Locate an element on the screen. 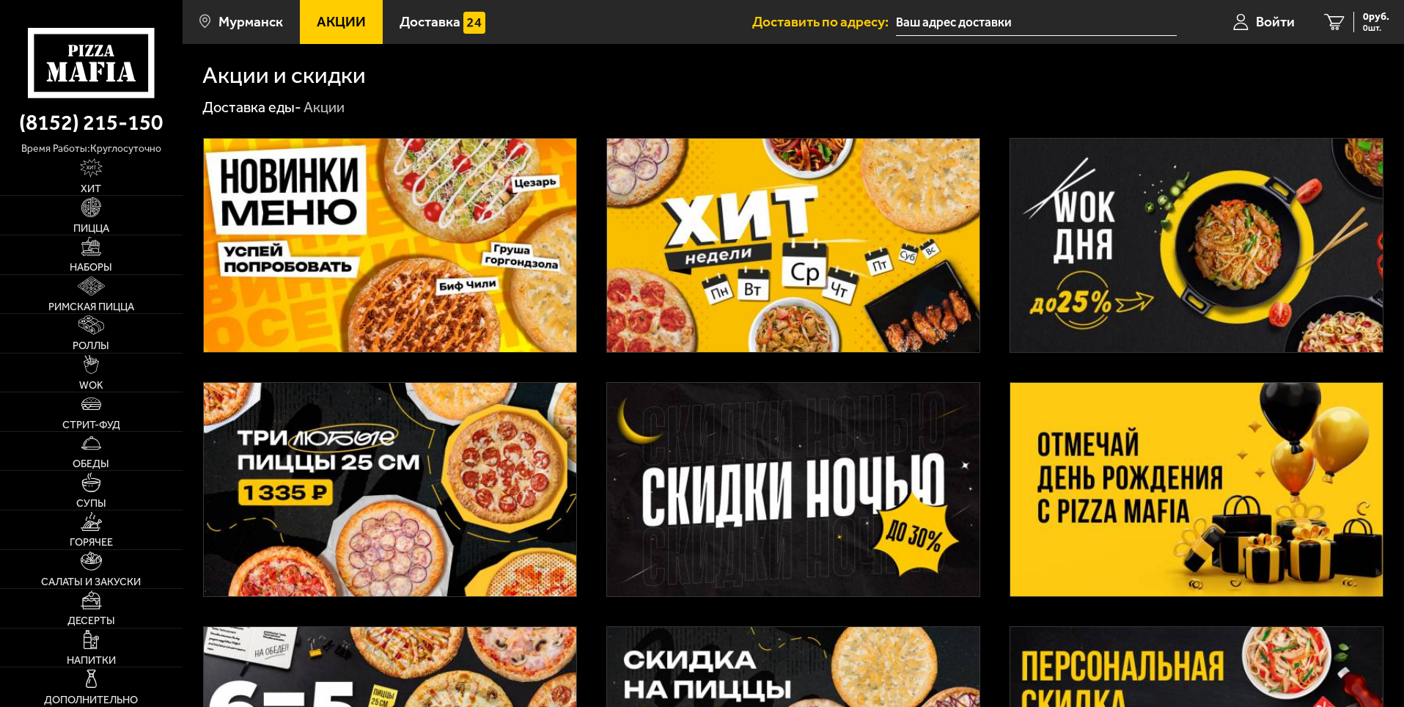 The height and width of the screenshot is (707, 1404). span: WOK is located at coordinates (91, 385).